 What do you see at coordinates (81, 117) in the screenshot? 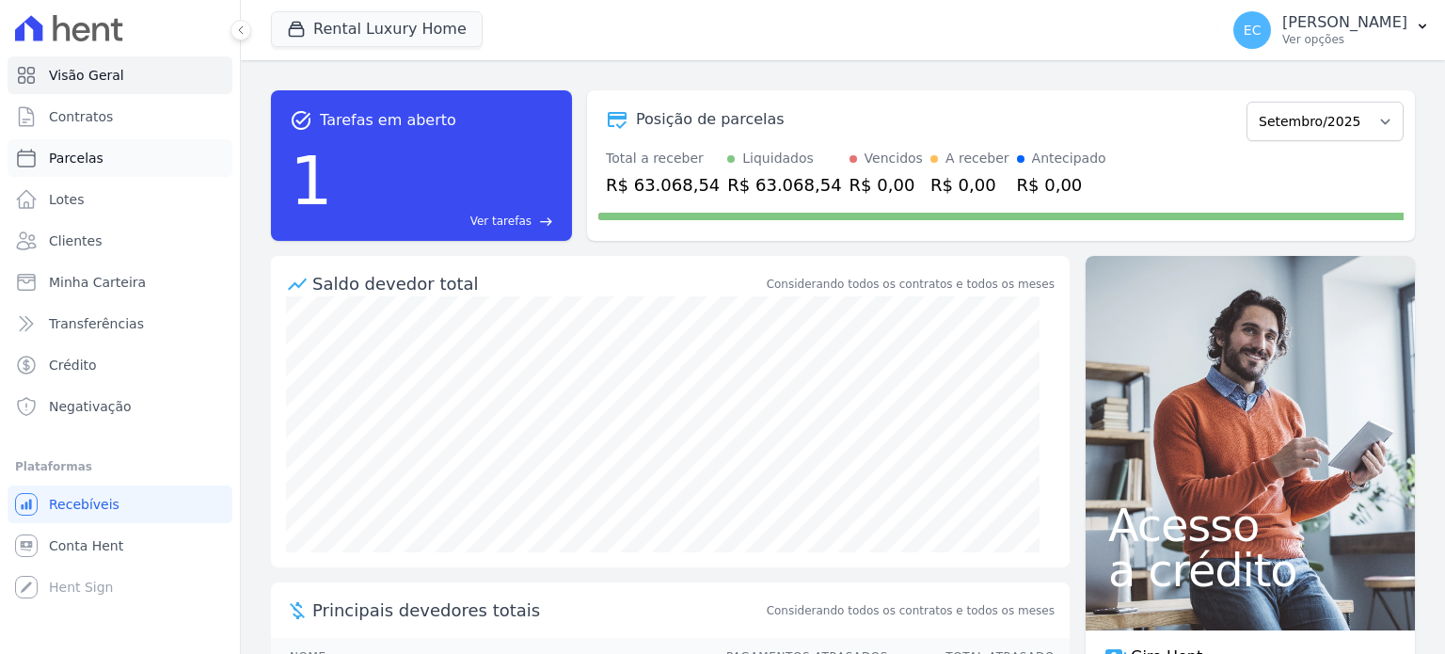
I see `span: Contratos` at bounding box center [81, 117].